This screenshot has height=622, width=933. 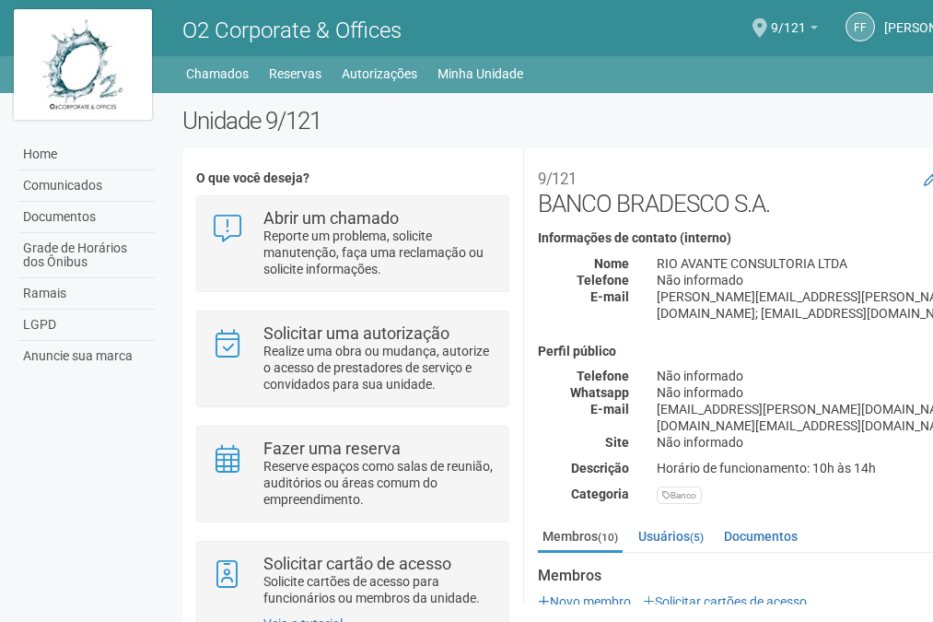 I want to click on strong: Solicitar uma autorização, so click(x=356, y=332).